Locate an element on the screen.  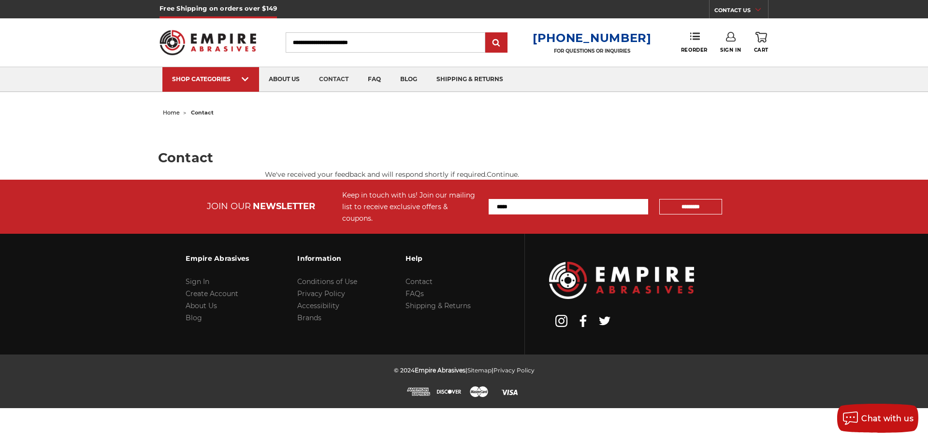
div: Keep in touch with us! Join our mailing list to receive exclusive offers & coupons. is located at coordinates (410, 207).